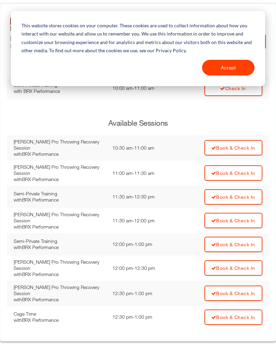 This screenshot has height=345, width=276. I want to click on h3: Available Sessions, so click(138, 123).